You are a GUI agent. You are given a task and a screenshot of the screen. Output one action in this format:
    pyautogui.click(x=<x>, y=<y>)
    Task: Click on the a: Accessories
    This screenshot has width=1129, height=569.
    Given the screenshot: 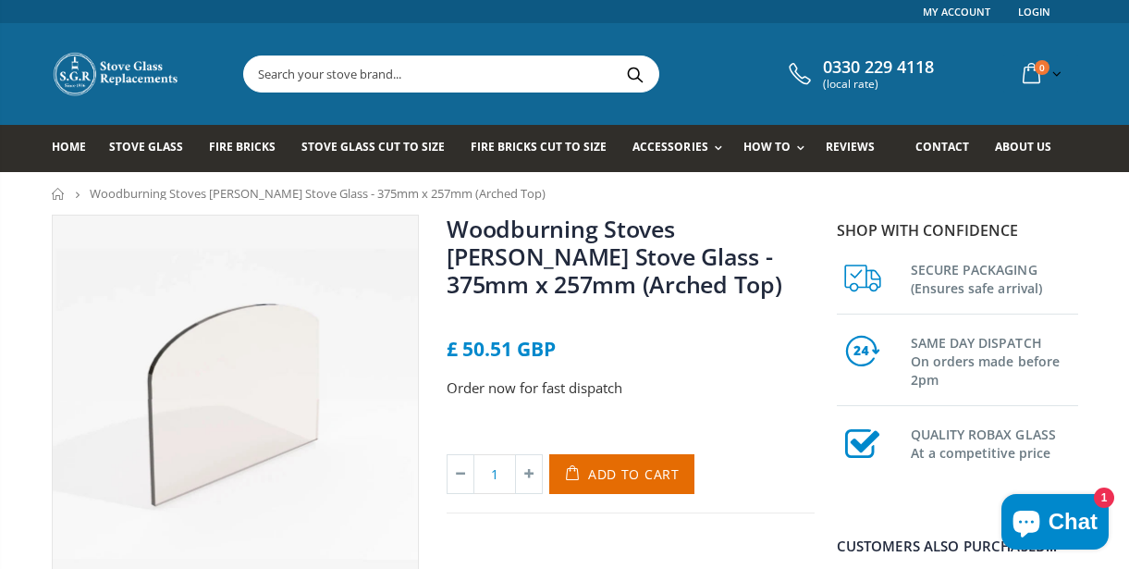 What is the action you would take?
    pyautogui.click(x=682, y=148)
    